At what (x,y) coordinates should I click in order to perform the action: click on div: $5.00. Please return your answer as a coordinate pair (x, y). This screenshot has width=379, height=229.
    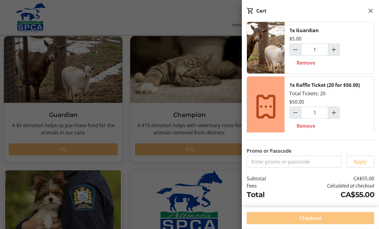
    Looking at the image, I should click on (295, 39).